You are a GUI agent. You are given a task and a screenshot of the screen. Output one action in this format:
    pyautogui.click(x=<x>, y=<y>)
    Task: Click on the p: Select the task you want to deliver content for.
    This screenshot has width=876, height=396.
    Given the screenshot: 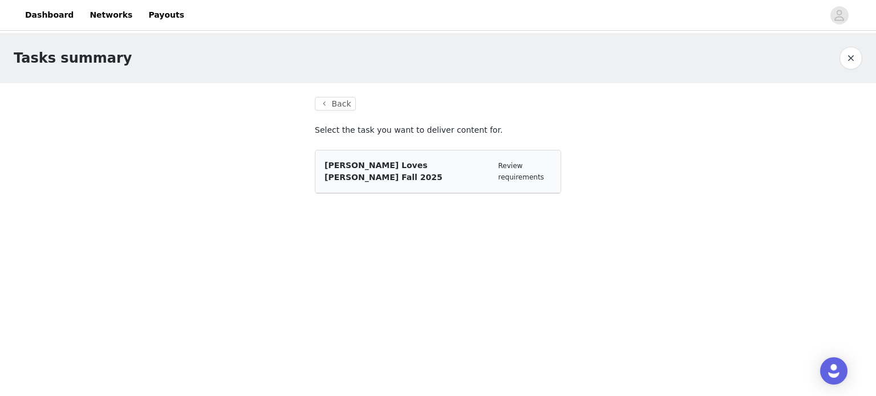 What is the action you would take?
    pyautogui.click(x=438, y=130)
    